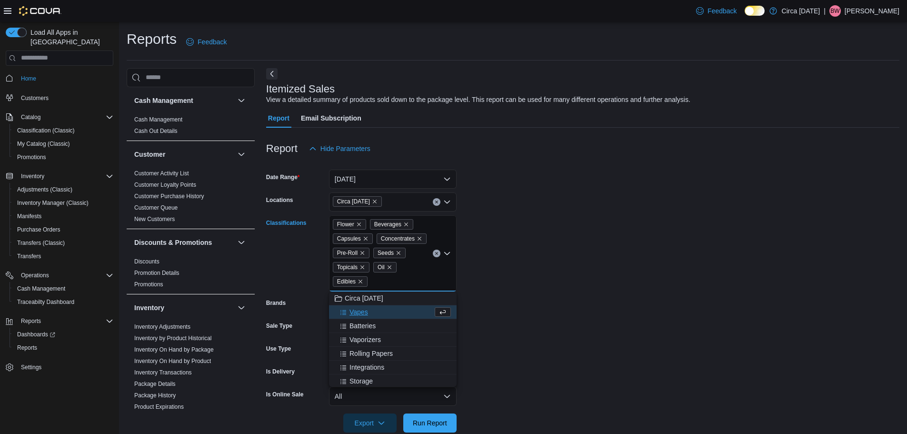  I want to click on span: My Catalog (Classic), so click(43, 144).